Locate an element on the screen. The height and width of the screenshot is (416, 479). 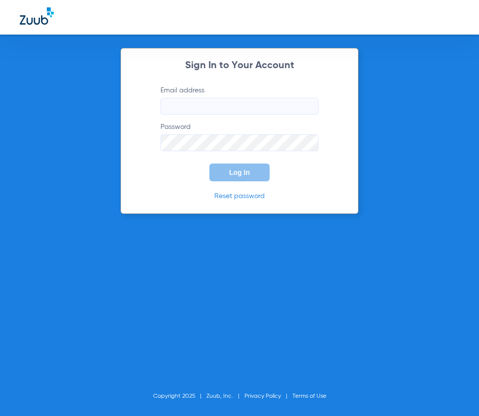
label: Password is located at coordinates (240, 136).